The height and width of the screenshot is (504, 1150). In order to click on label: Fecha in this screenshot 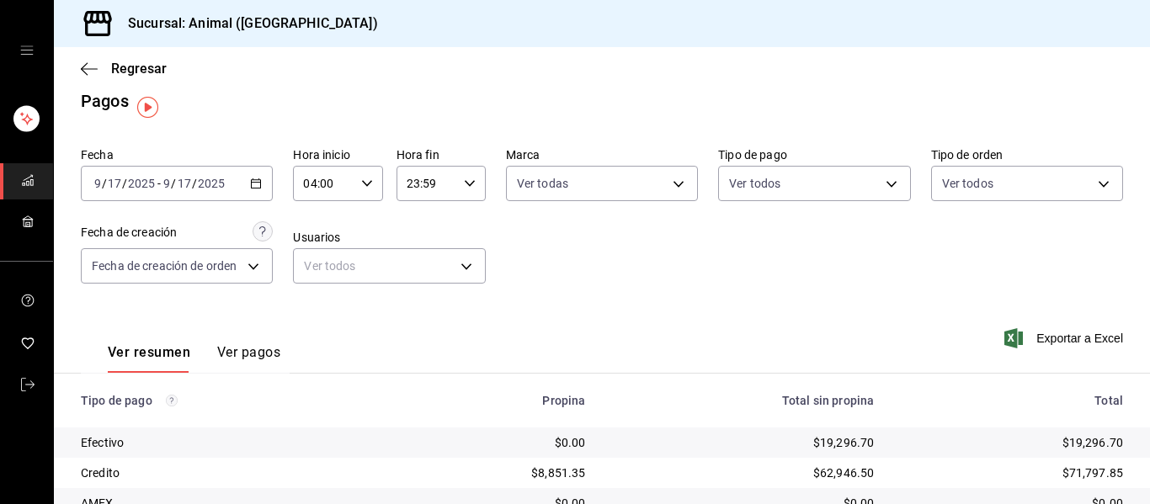, I will do `click(177, 155)`.